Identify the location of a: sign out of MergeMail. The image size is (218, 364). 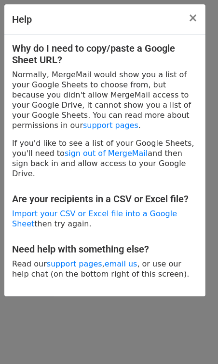
(106, 153).